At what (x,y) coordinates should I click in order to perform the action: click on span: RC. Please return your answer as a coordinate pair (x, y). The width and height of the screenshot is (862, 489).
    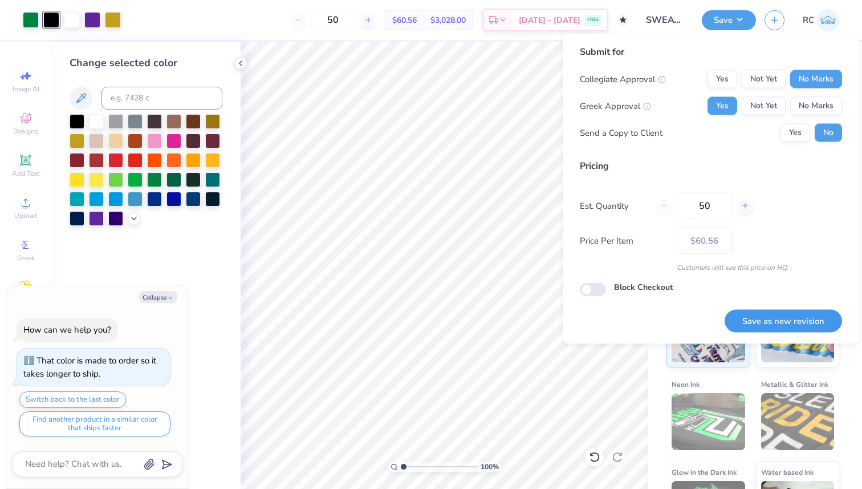
    Looking at the image, I should click on (808, 20).